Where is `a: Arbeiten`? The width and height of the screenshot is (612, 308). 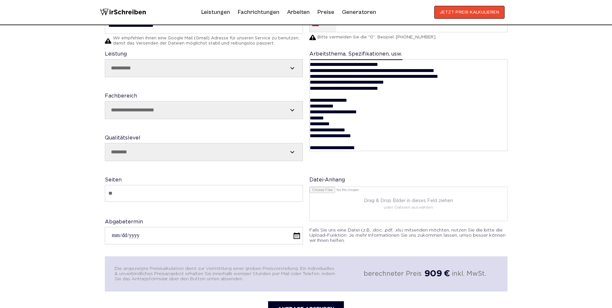
a: Arbeiten is located at coordinates (298, 12).